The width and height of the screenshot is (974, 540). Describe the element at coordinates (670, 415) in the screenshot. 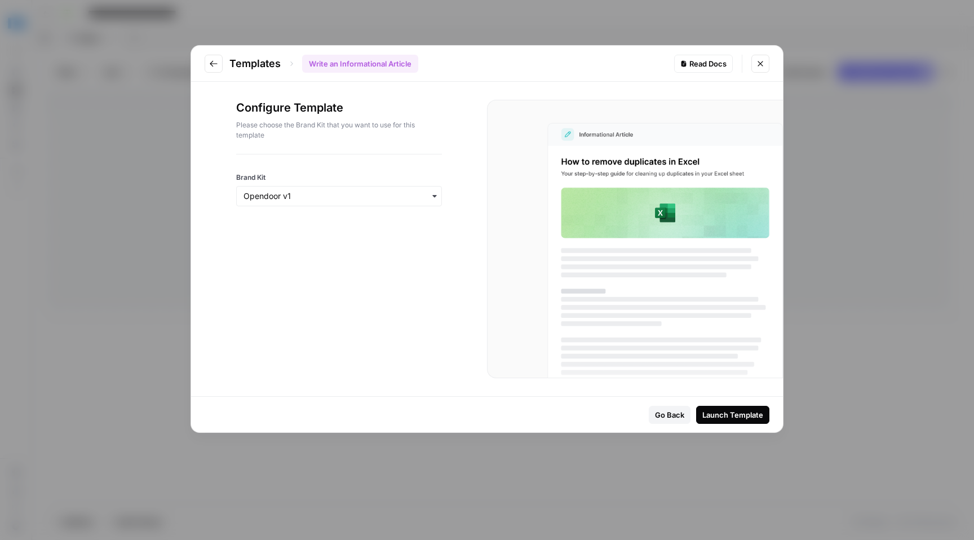

I see `button: Go Back` at that location.